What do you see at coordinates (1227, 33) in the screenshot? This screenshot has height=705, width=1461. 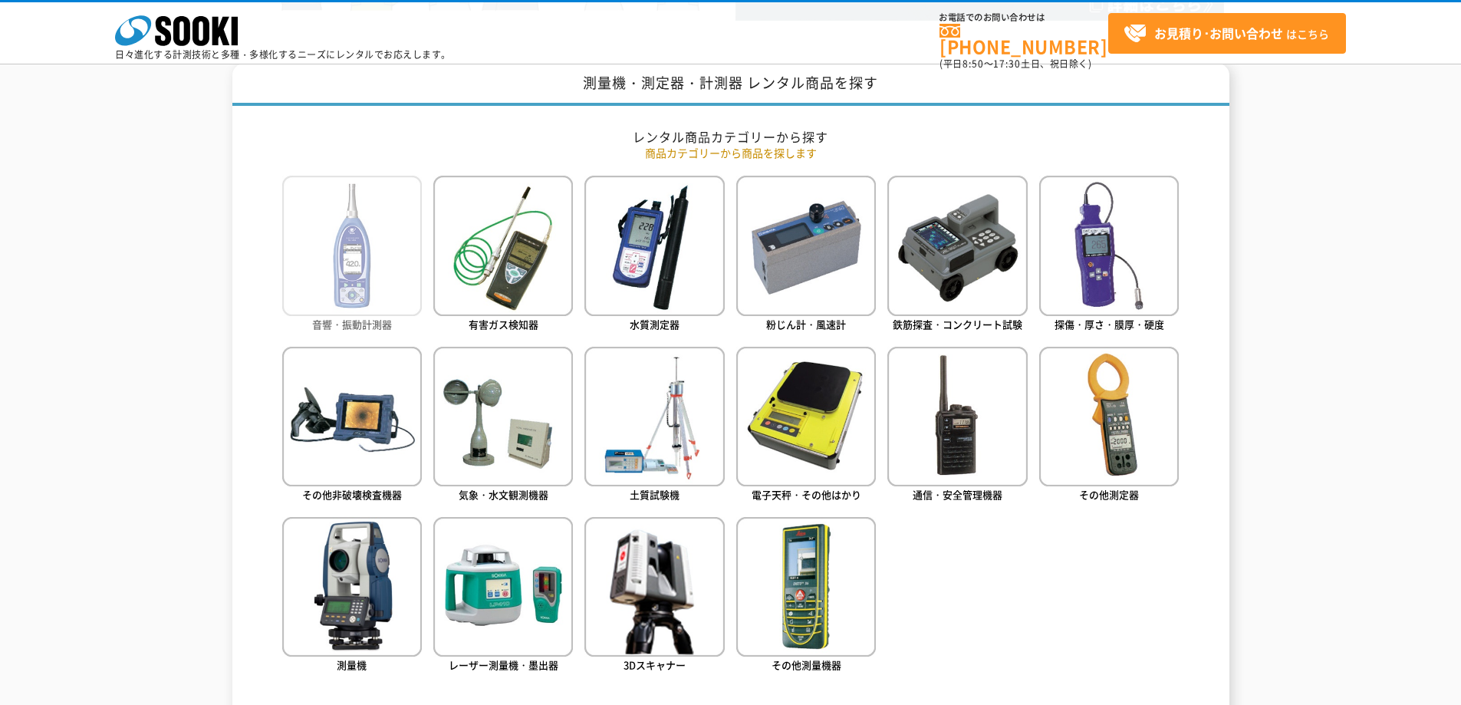 I see `a: お見積り･お問い合わせはこちら` at bounding box center [1227, 33].